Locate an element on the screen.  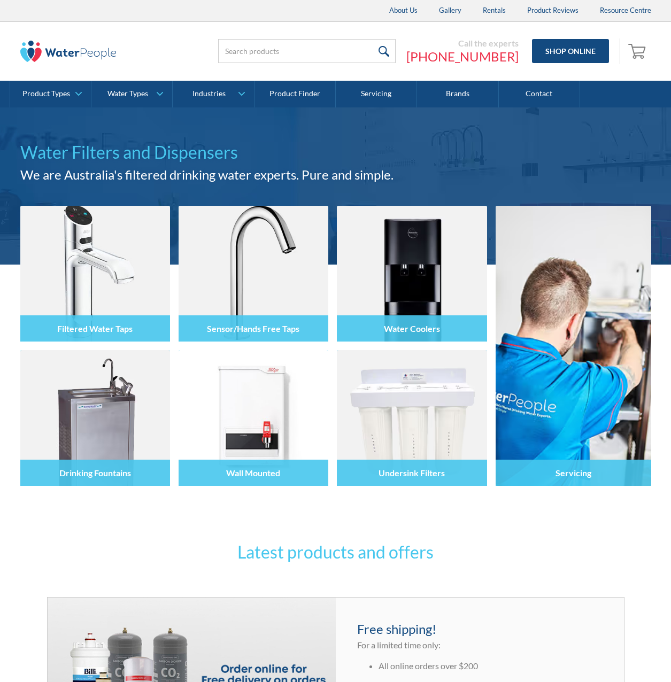
h4: Drinking Fountains is located at coordinates (95, 473).